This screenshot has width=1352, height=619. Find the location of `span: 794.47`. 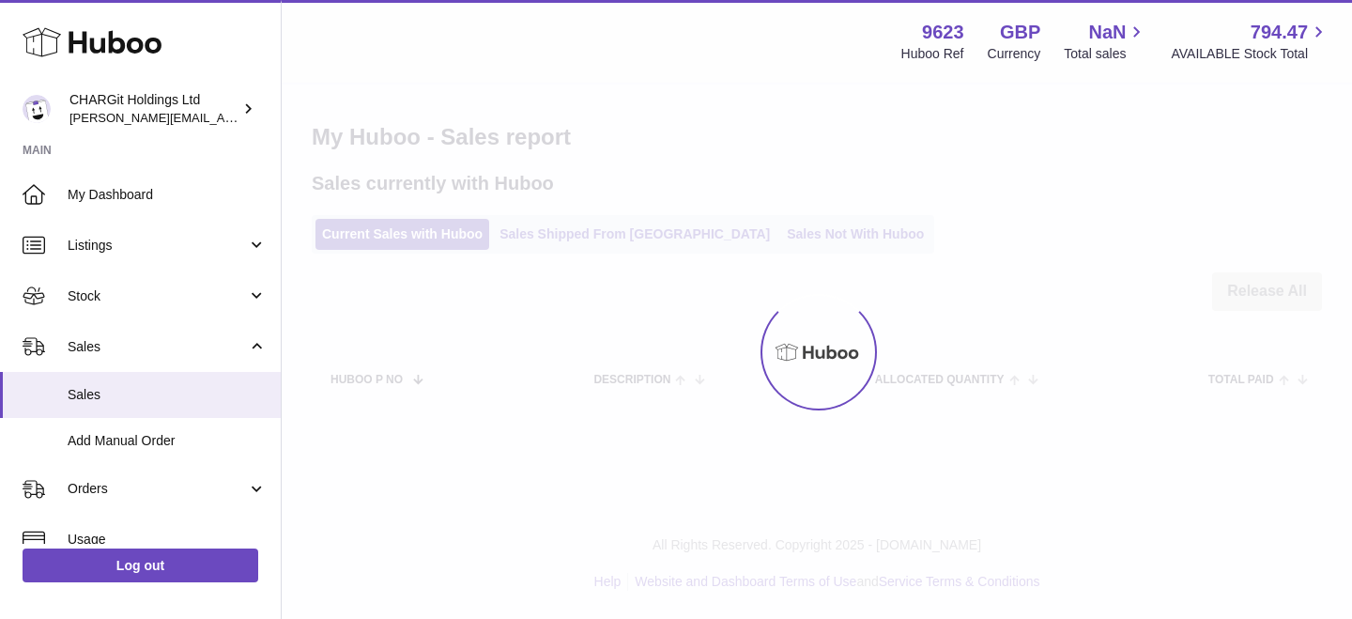

span: 794.47 is located at coordinates (1279, 32).